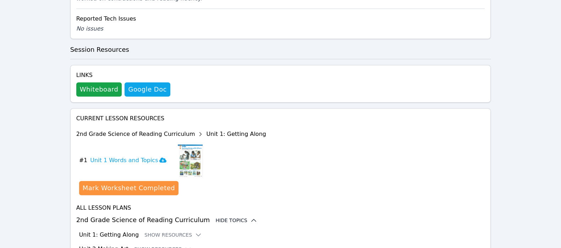 The width and height of the screenshot is (561, 248). I want to click on h3: Unit 1 Words and Topics, so click(128, 161).